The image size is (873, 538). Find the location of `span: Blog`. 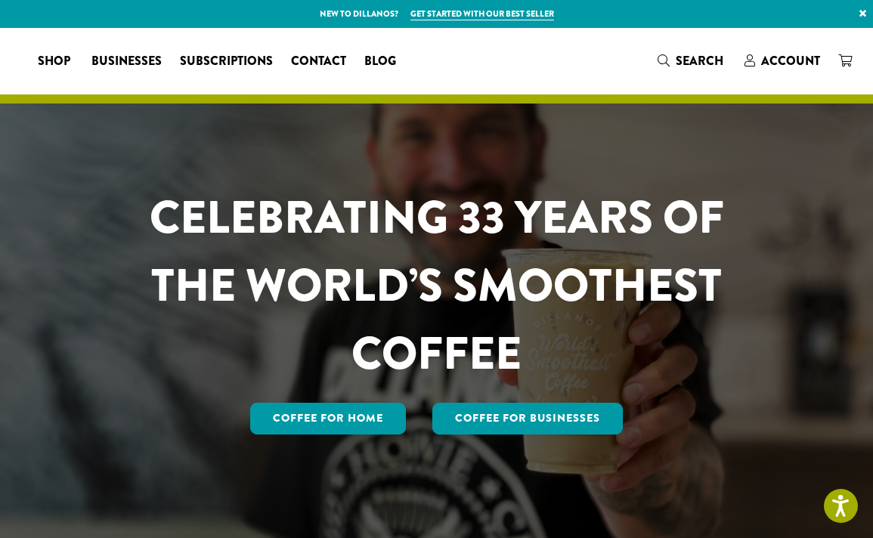

span: Blog is located at coordinates (380, 61).